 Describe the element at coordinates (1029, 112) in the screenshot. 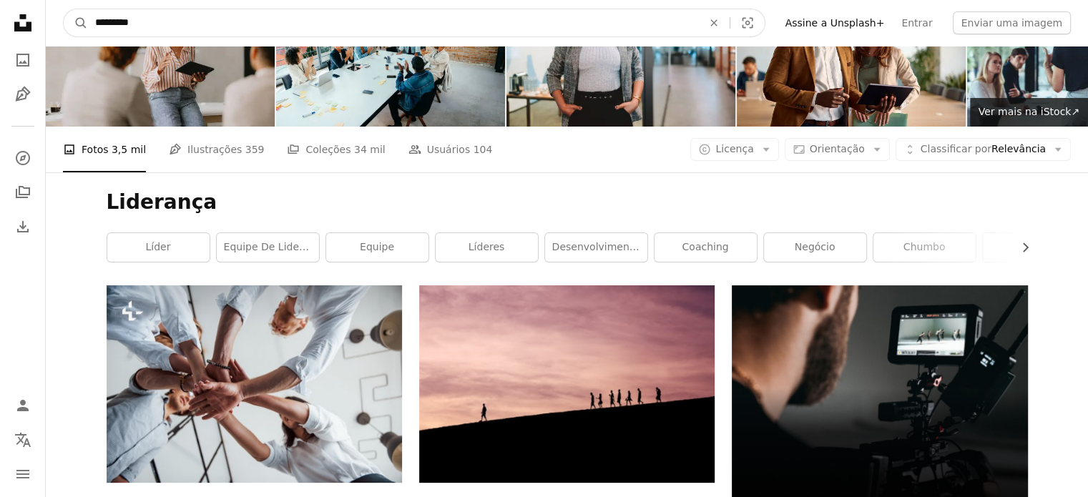

I see `a: Ver mais na iStock↗` at that location.